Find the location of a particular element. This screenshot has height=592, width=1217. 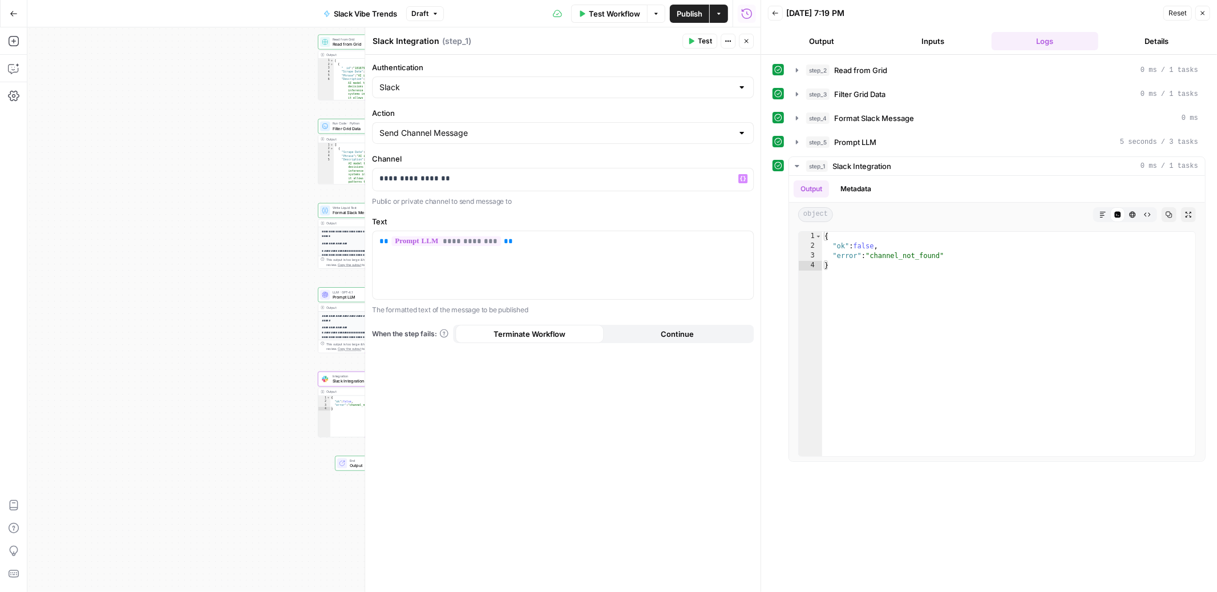

span: Toggle code folding, rows 2 through 21 is located at coordinates (332, 64).